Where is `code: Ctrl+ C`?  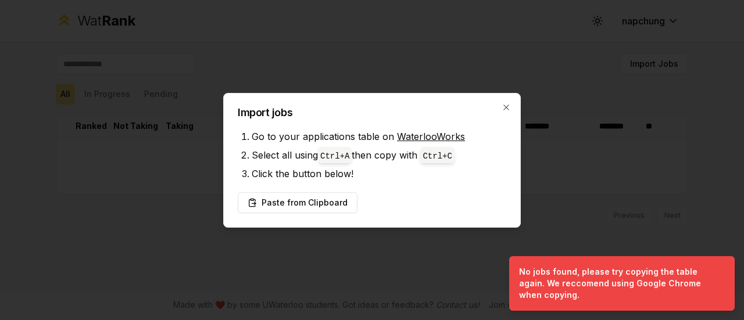 code: Ctrl+ C is located at coordinates (437, 156).